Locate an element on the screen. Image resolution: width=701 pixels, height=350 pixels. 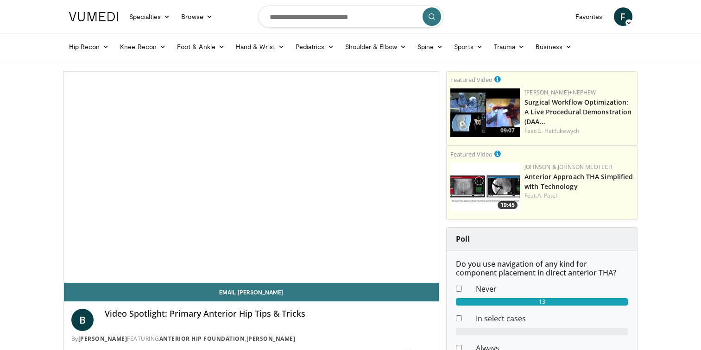
span: B is located at coordinates (82, 320).